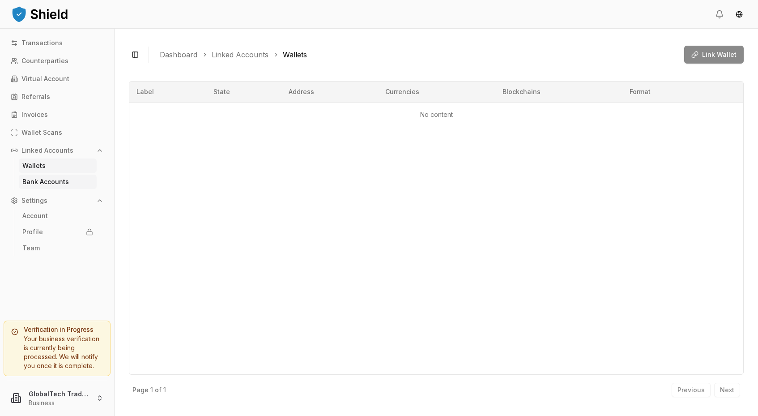 Image resolution: width=758 pixels, height=416 pixels. Describe the element at coordinates (46, 182) in the screenshot. I see `p: Bank Accounts` at that location.